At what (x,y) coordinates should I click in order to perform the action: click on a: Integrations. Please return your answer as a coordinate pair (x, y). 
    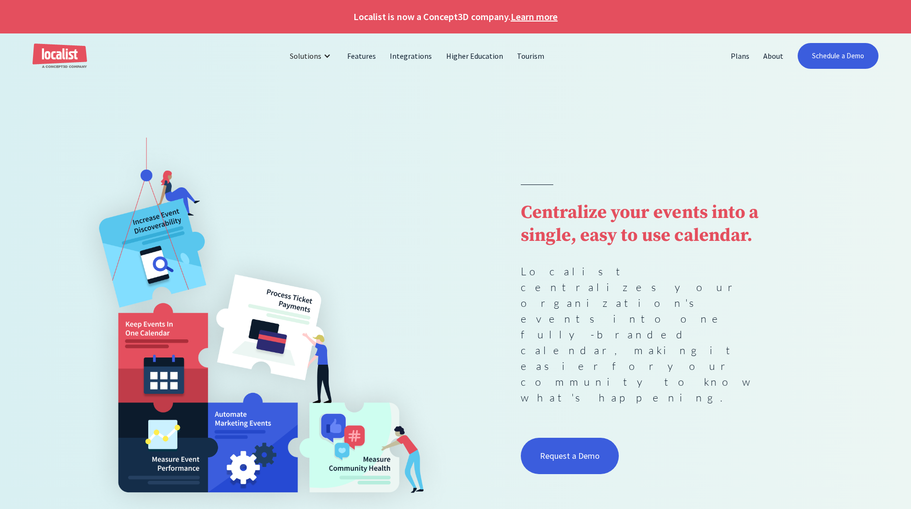
    Looking at the image, I should click on (411, 56).